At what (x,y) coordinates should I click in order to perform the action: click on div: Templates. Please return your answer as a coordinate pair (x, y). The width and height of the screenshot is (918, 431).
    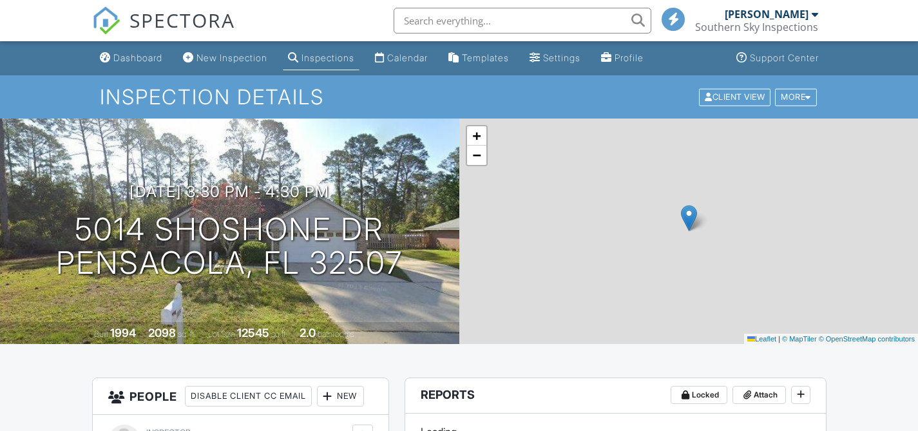
    Looking at the image, I should click on (485, 57).